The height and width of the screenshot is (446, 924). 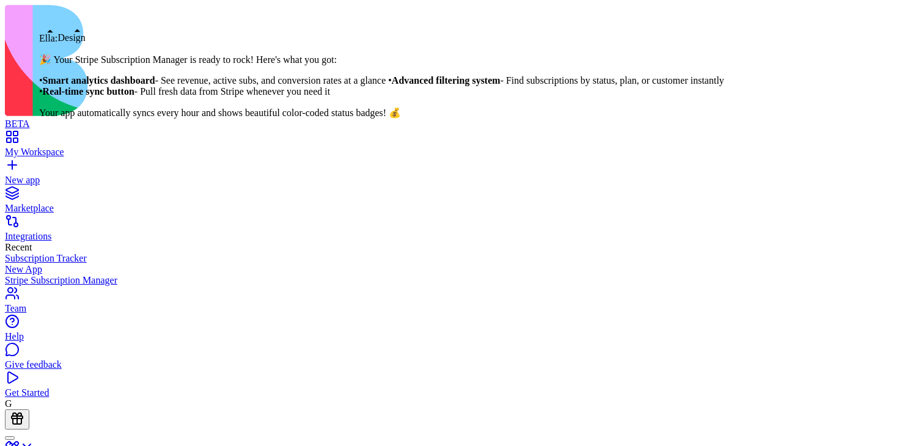 What do you see at coordinates (251, 60) in the screenshot?
I see `img: logo` at bounding box center [251, 60].